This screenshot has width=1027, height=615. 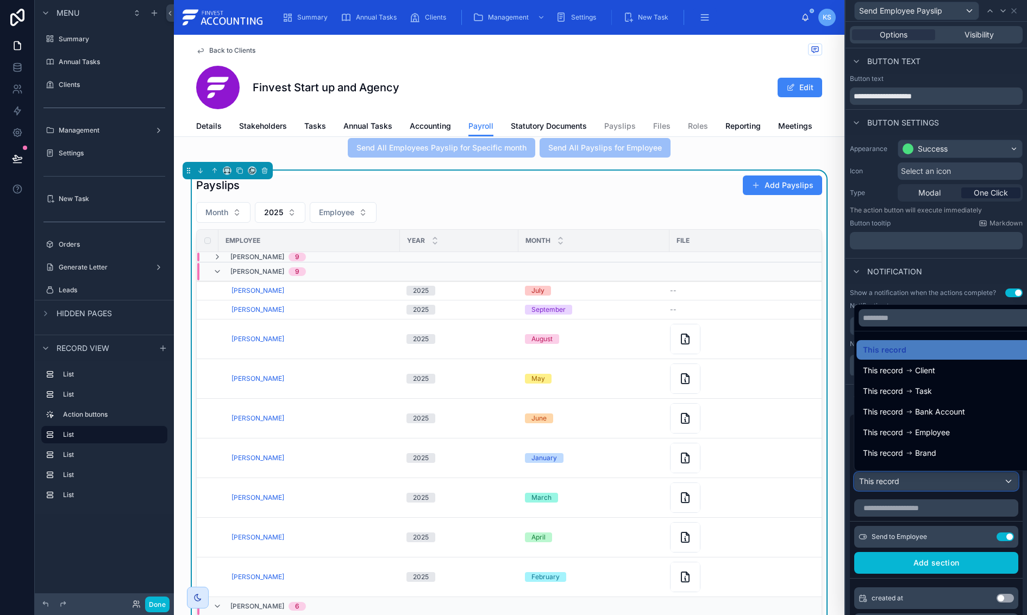 I want to click on div: January, so click(x=544, y=458).